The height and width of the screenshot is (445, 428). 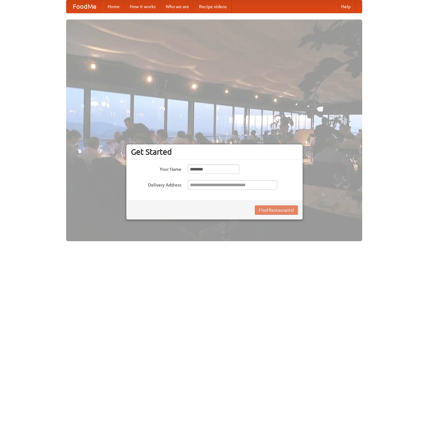 What do you see at coordinates (213, 7) in the screenshot?
I see `a: Recipe videos` at bounding box center [213, 7].